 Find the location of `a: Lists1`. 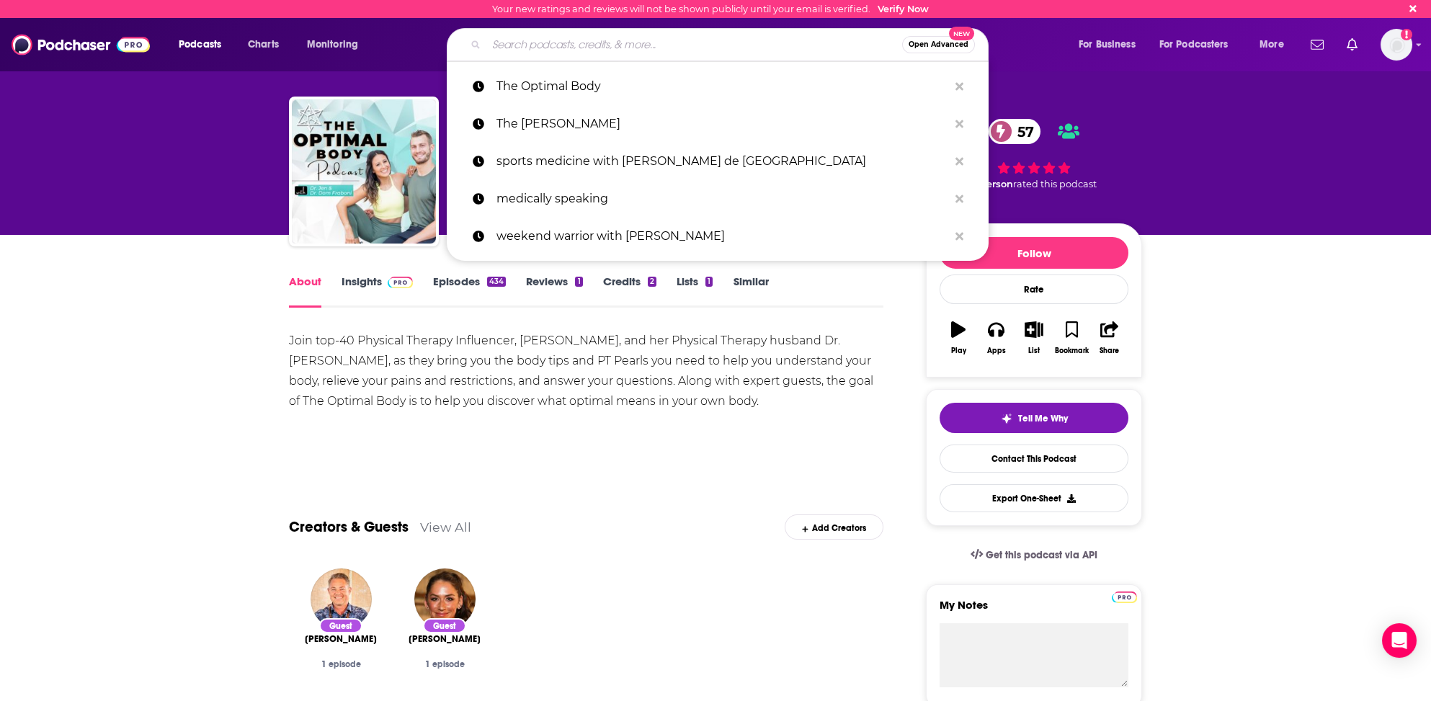

a: Lists1 is located at coordinates (695, 291).